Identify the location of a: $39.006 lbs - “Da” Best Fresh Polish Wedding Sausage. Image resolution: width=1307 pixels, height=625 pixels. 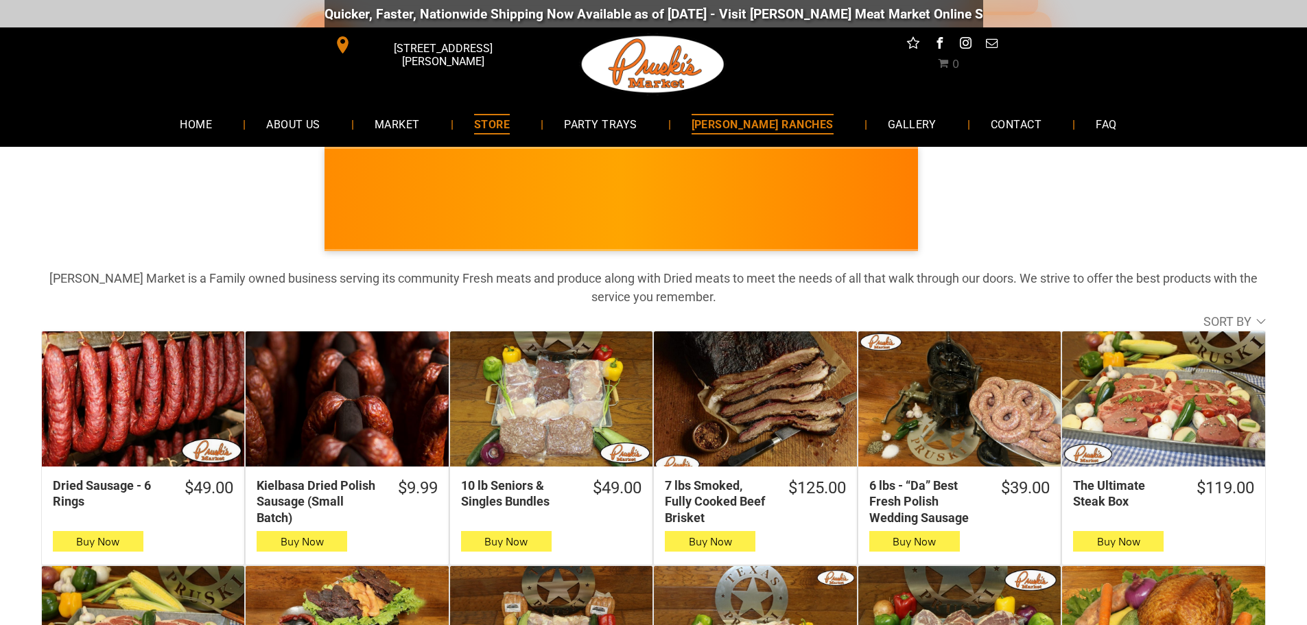
(959, 501).